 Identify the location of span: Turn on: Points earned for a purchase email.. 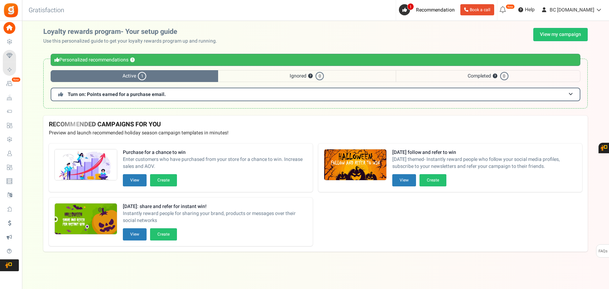
(117, 94).